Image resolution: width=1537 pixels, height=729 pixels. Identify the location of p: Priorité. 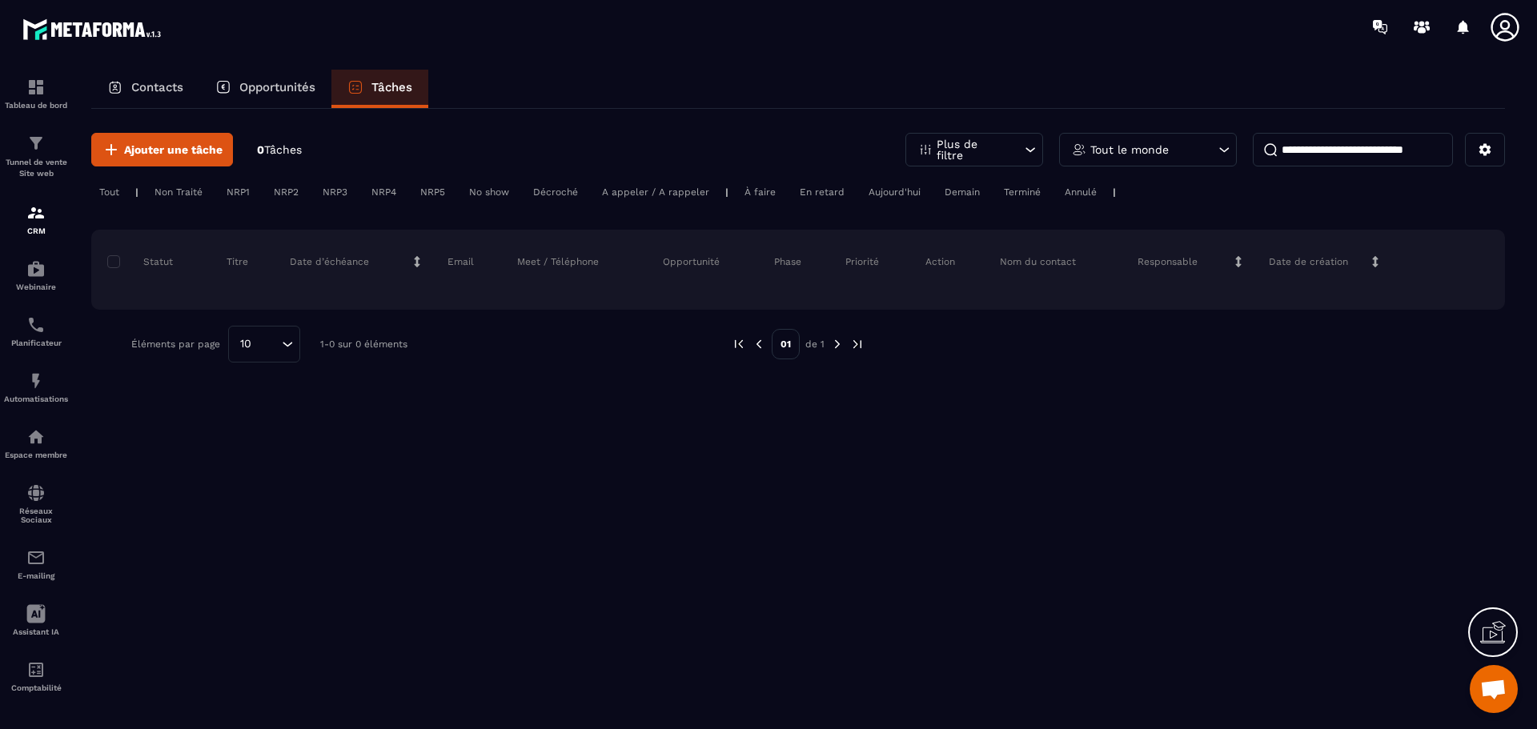
(862, 262).